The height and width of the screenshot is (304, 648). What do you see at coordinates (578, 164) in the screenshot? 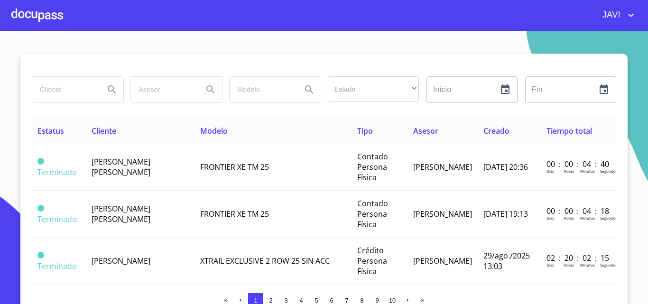
I see `p: 00 : 00 : 04 : 40` at bounding box center [578, 164].